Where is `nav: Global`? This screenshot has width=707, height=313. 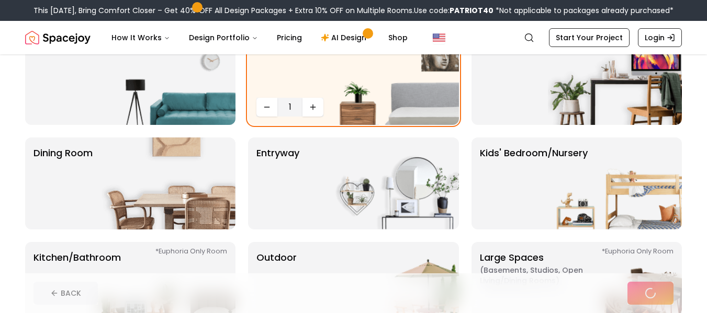 nav: Global is located at coordinates (353, 38).